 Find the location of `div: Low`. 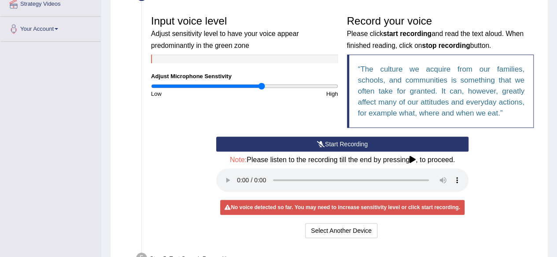

div: Low is located at coordinates (195, 94).